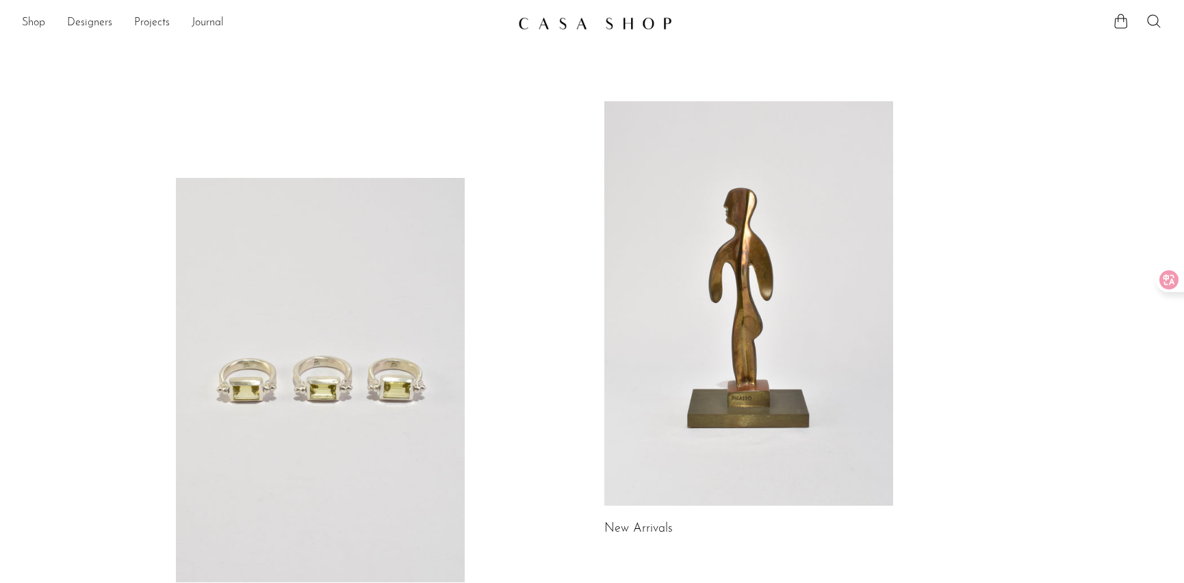 The width and height of the screenshot is (1184, 583). I want to click on ul: NEW HEADER MENU, so click(264, 23).